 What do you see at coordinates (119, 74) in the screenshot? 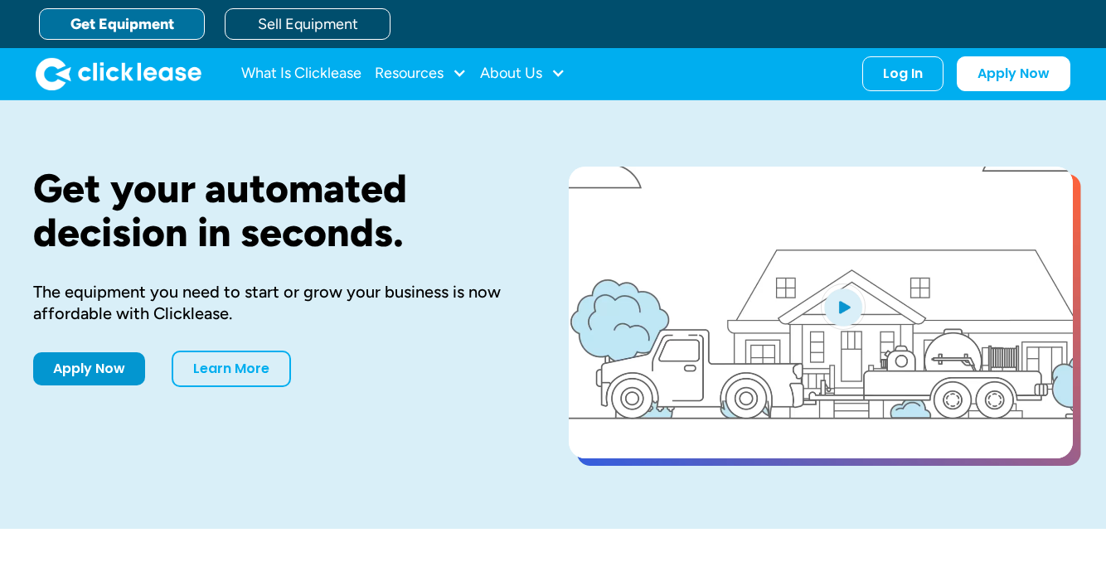
I see `img: Clicklease logo` at bounding box center [119, 74].